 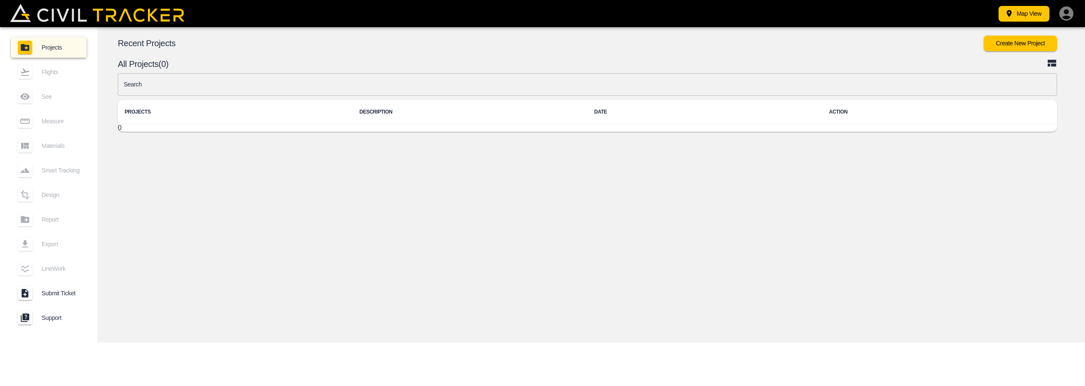 What do you see at coordinates (235, 112) in the screenshot?
I see `th: PROJECTS` at bounding box center [235, 112].